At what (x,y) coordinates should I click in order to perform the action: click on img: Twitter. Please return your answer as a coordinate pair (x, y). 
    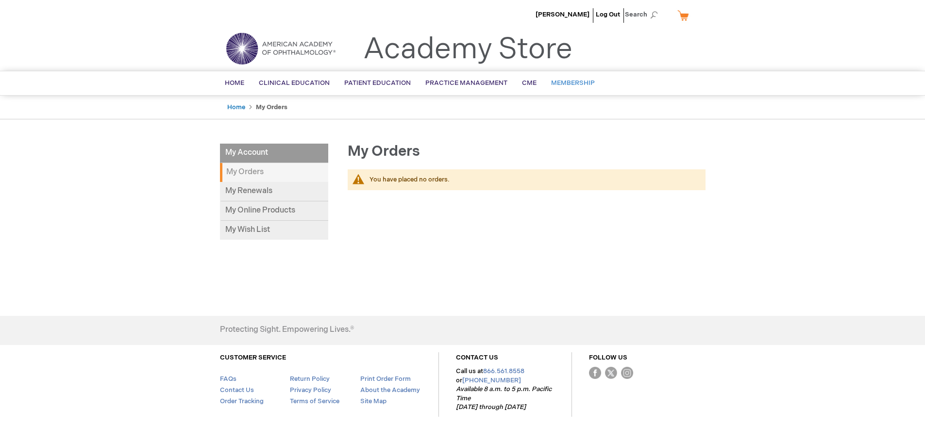
    Looking at the image, I should click on (611, 373).